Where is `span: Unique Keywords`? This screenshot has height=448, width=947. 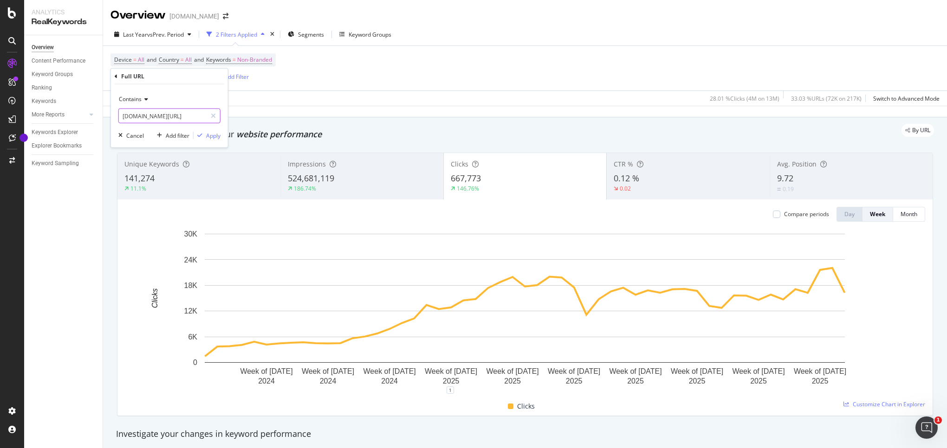 span: Unique Keywords is located at coordinates (152, 164).